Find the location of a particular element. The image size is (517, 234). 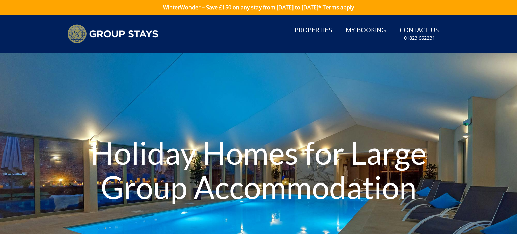

img: Group Stays is located at coordinates (113, 34).